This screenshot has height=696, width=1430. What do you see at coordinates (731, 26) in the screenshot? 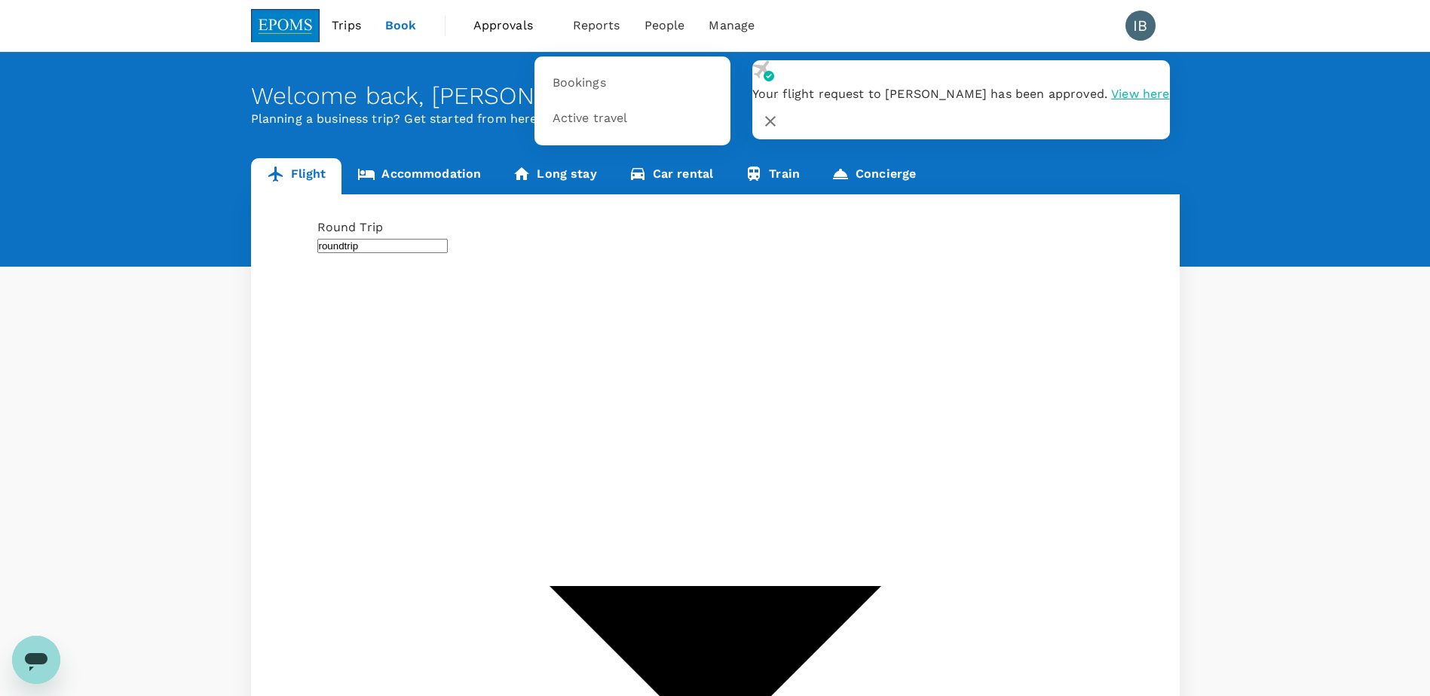
I see `span: Manage` at bounding box center [731, 26].